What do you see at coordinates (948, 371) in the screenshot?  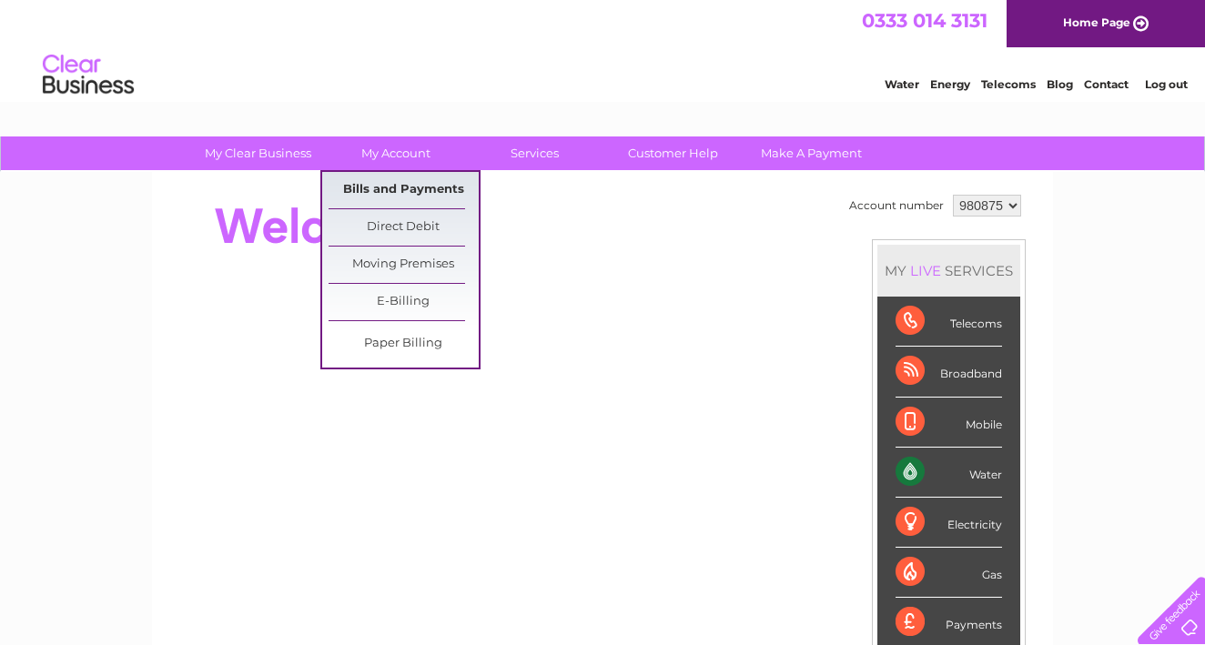 I see `div: Broadband` at bounding box center [948, 371].